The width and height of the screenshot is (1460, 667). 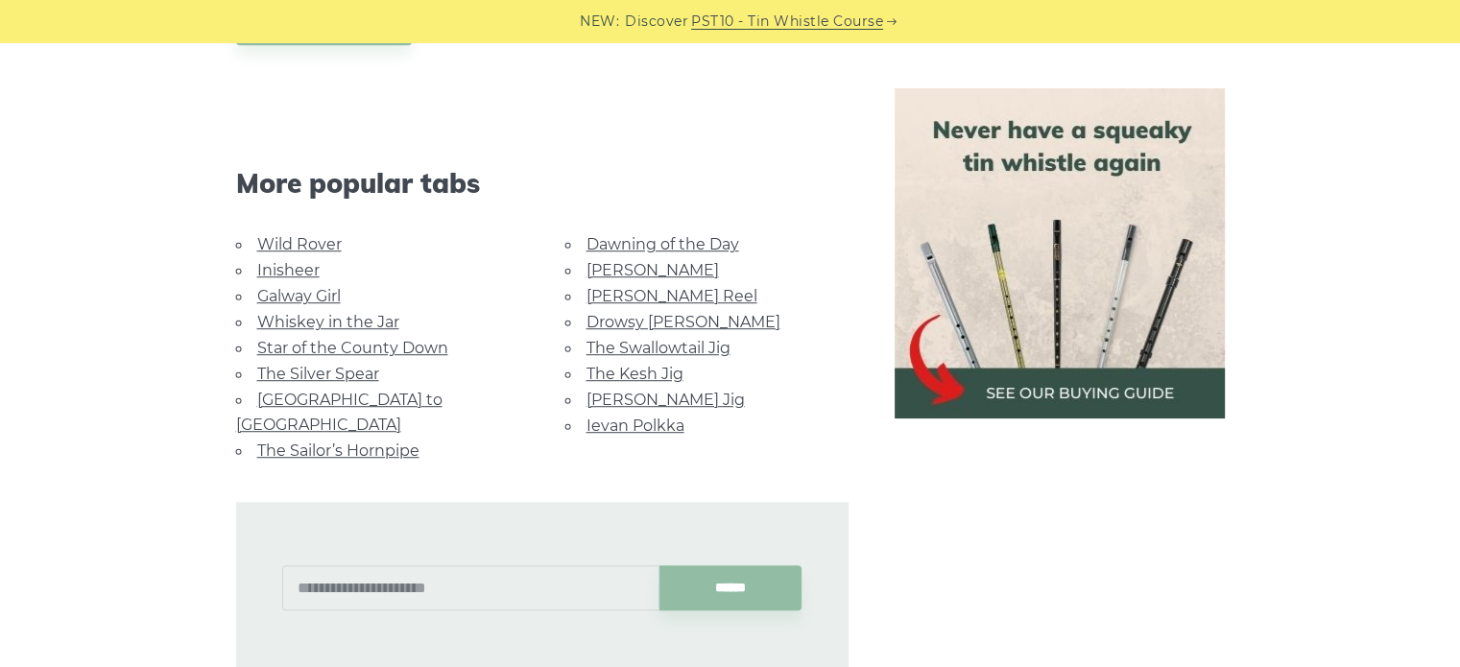 What do you see at coordinates (338, 450) in the screenshot?
I see `a: The Sailor’s Hornpipe` at bounding box center [338, 450].